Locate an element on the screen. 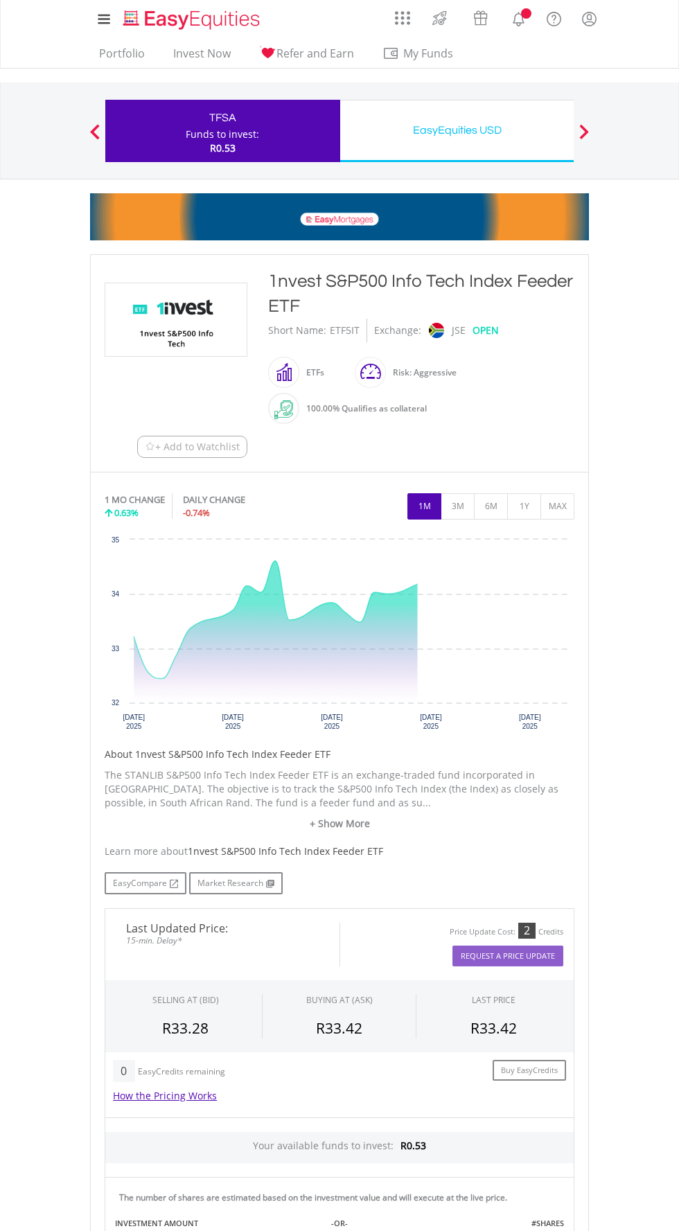  svg: Interactive chart is located at coordinates (339, 636).